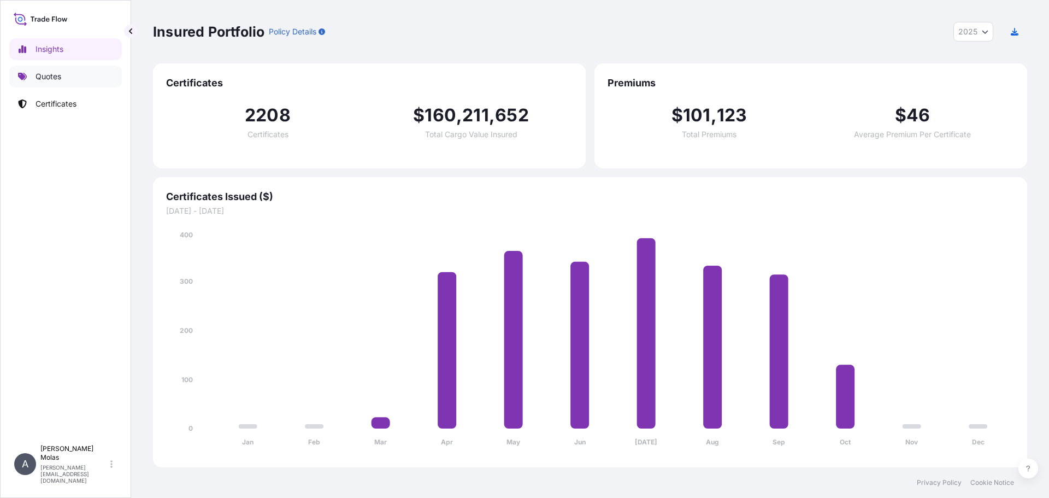  Describe the element at coordinates (845, 441) in the screenshot. I see `tspan: Oct` at that location.